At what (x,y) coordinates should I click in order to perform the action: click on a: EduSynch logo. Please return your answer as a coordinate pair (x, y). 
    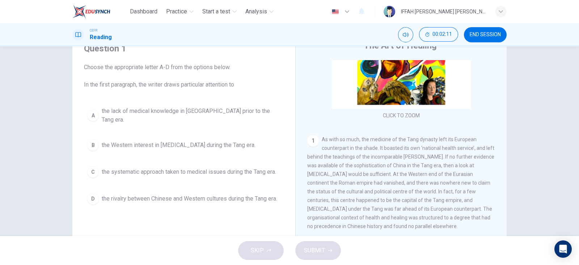
    Looking at the image, I should click on (100, 12).